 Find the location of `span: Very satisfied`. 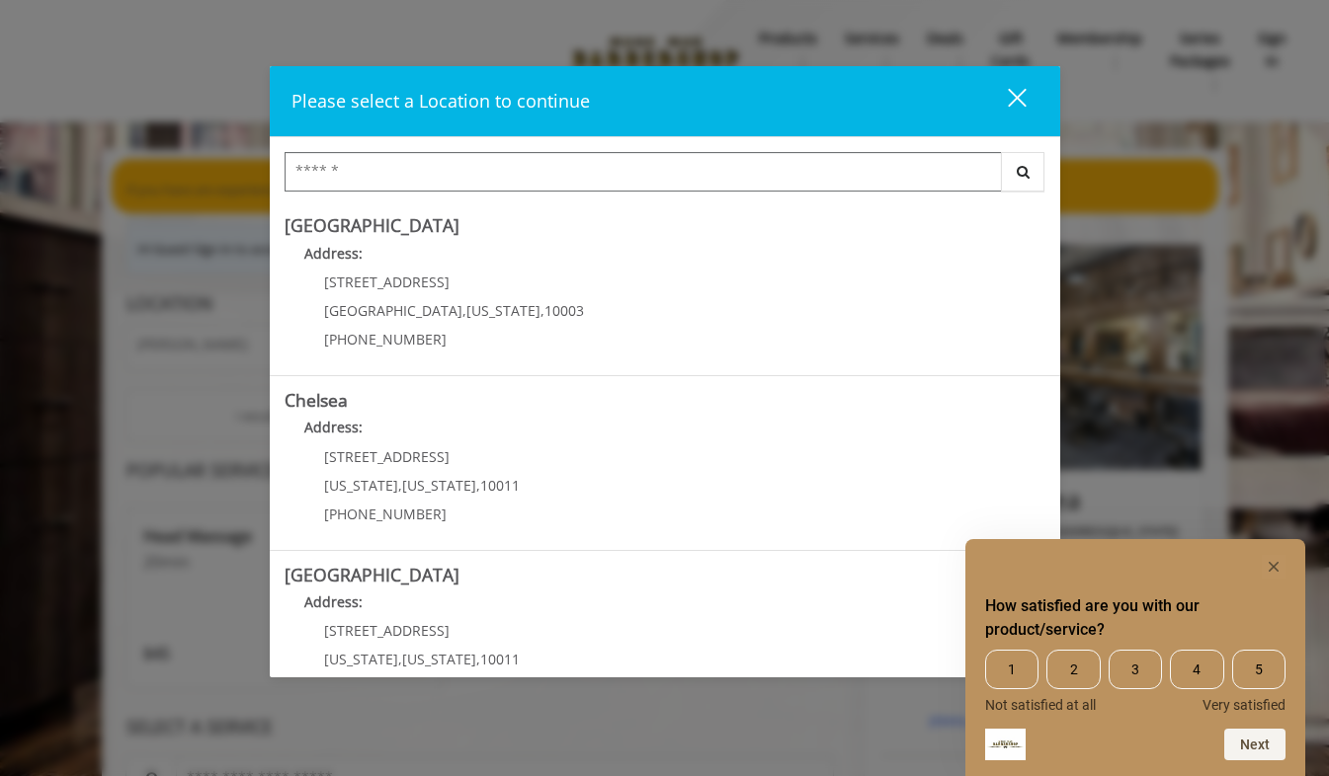

span: Very satisfied is located at coordinates (1244, 705).